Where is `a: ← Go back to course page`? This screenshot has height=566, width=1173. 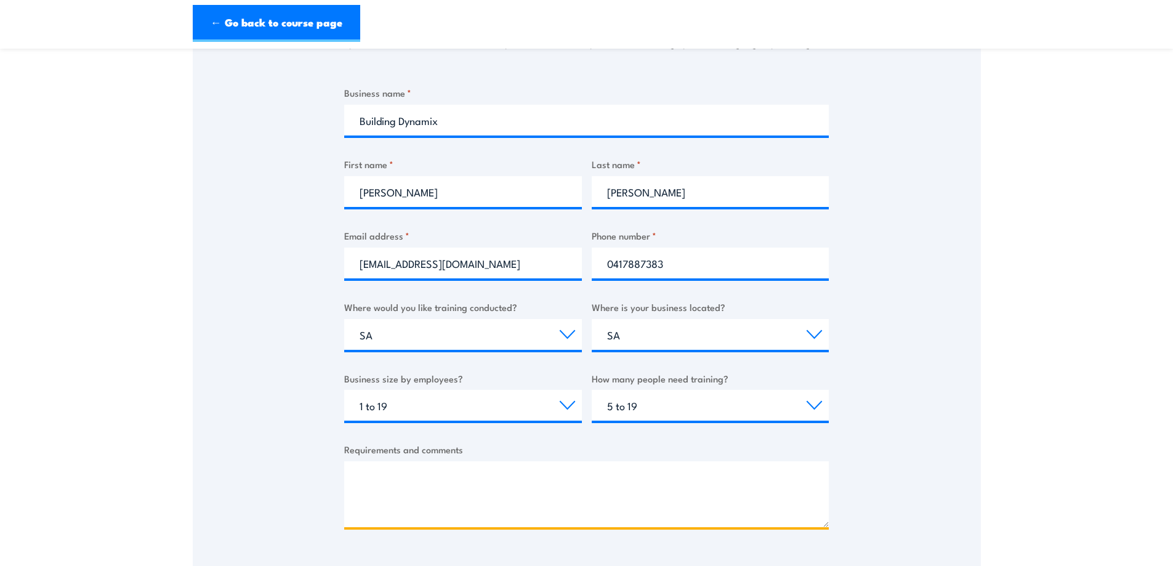 a: ← Go back to course page is located at coordinates (276, 23).